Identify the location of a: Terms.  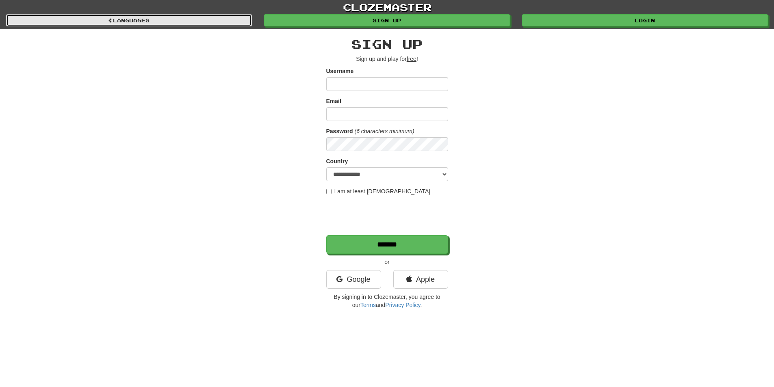
(368, 305).